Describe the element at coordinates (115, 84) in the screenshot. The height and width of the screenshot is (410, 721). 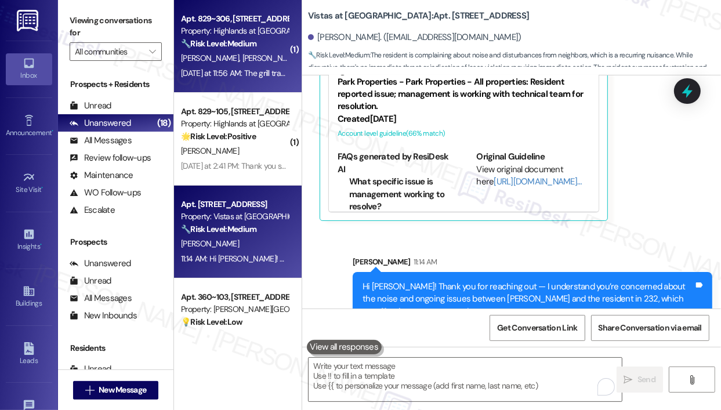
I see `div: Prospects + Residents` at that location.